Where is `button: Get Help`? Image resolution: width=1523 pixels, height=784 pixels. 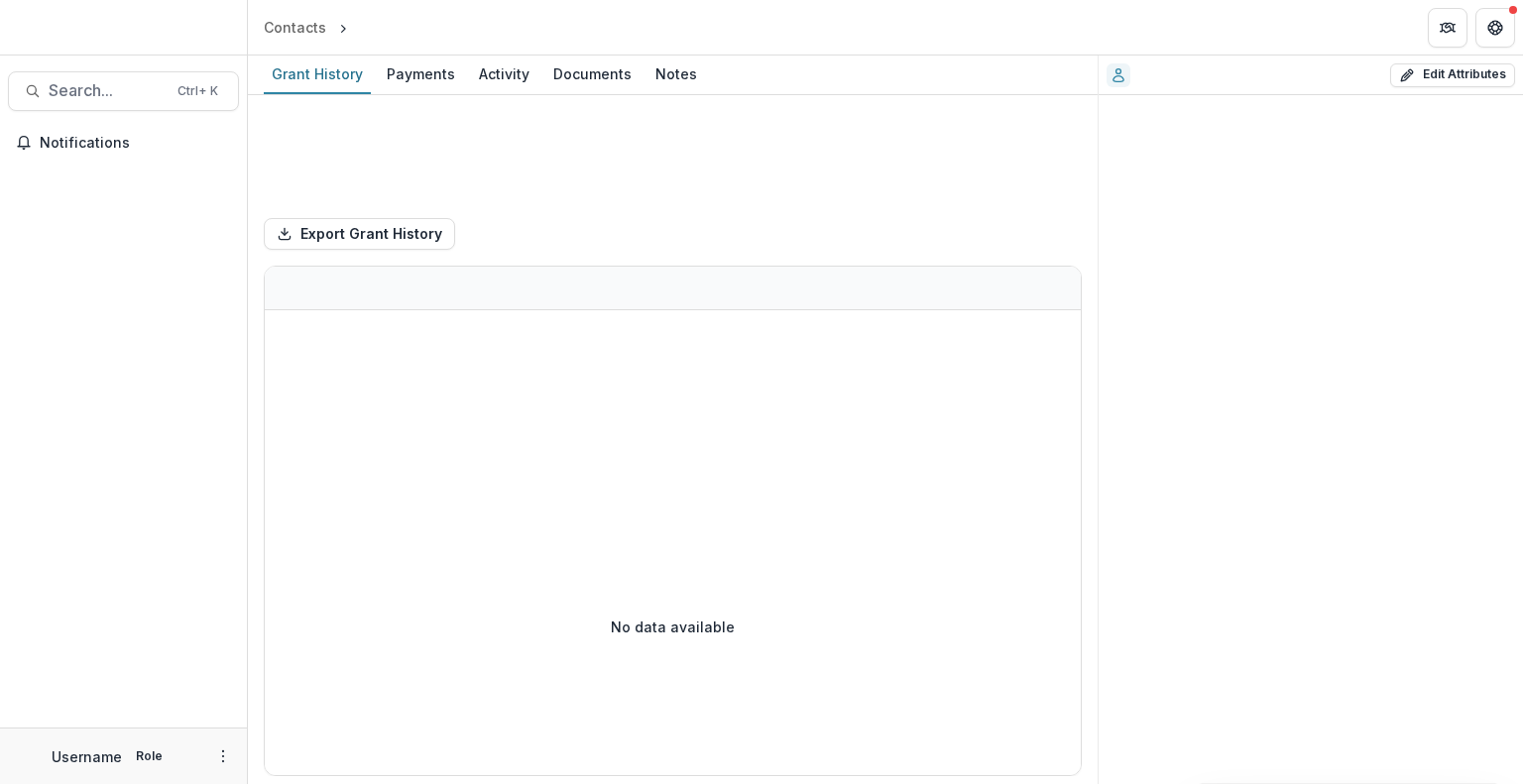 button: Get Help is located at coordinates (1495, 28).